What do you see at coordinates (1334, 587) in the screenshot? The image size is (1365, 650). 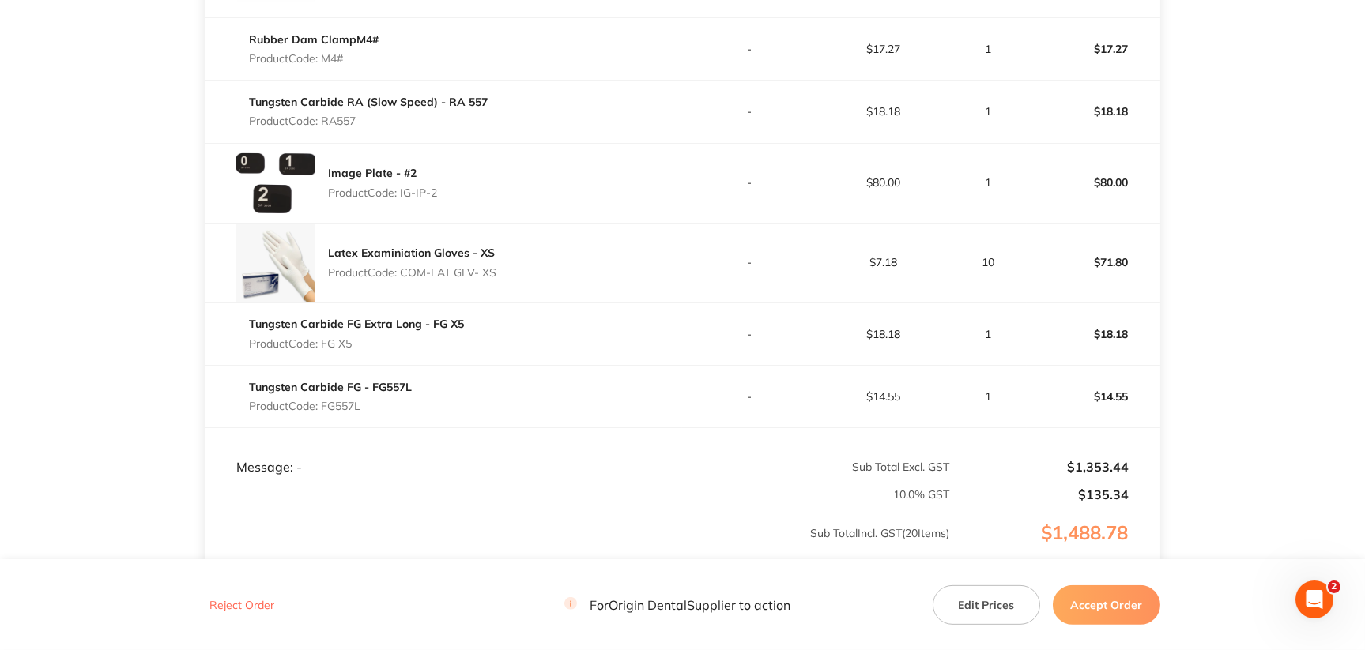 I see `span: 2` at bounding box center [1334, 587].